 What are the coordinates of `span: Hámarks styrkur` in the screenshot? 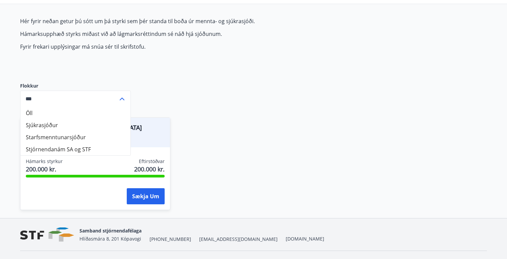 It's located at (44, 161).